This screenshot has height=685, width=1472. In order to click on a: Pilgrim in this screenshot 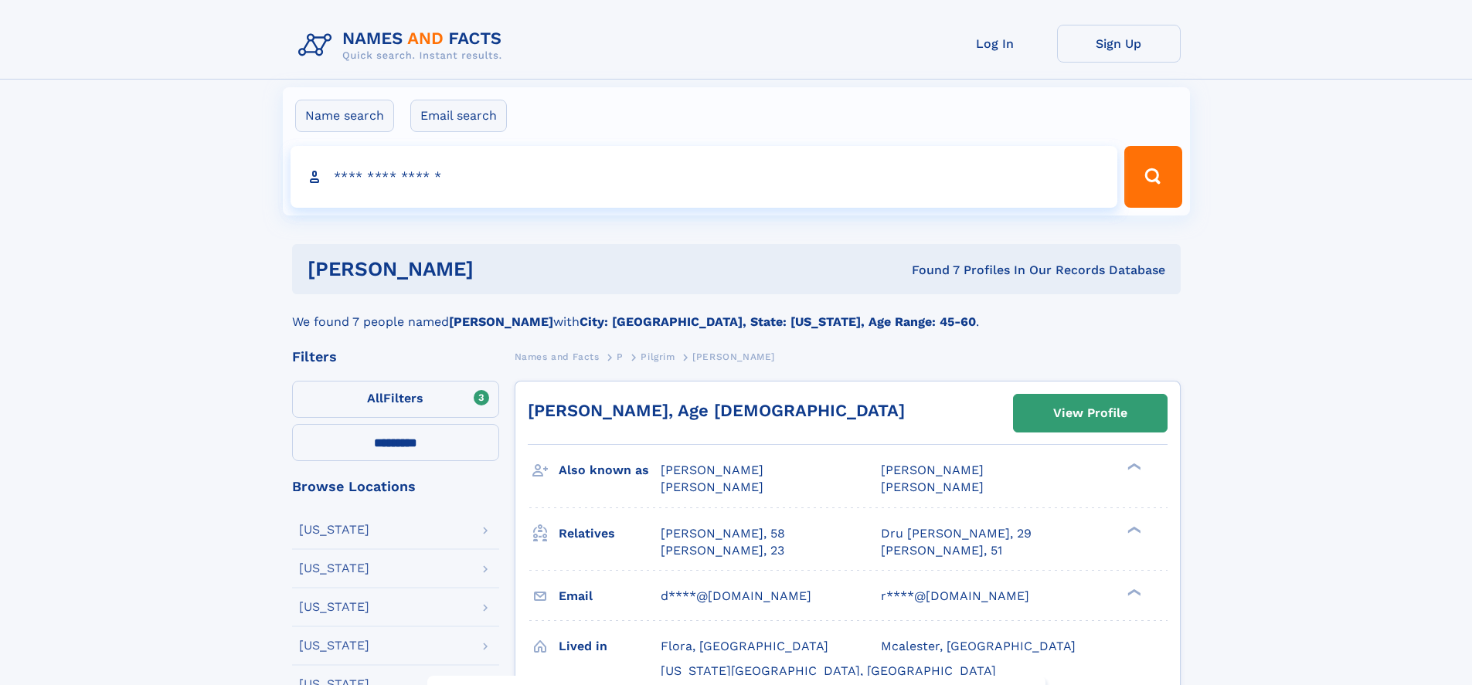, I will do `click(658, 356)`.